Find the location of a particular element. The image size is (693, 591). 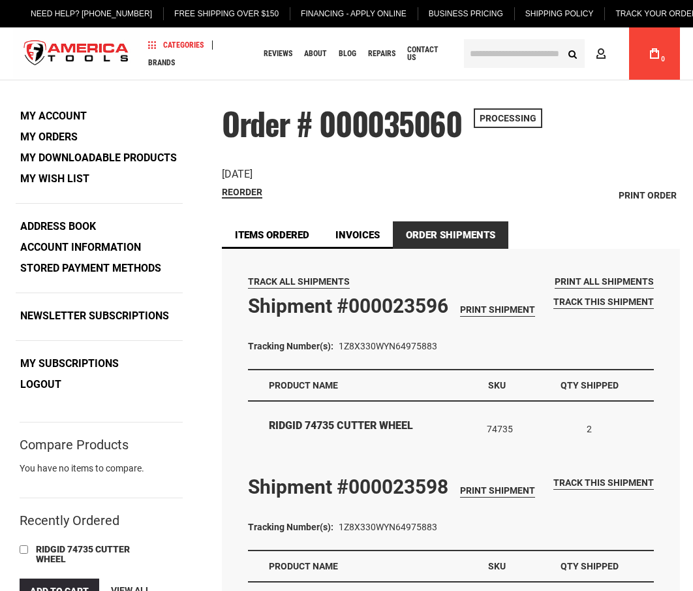

a: Print Order is located at coordinates (647, 195).